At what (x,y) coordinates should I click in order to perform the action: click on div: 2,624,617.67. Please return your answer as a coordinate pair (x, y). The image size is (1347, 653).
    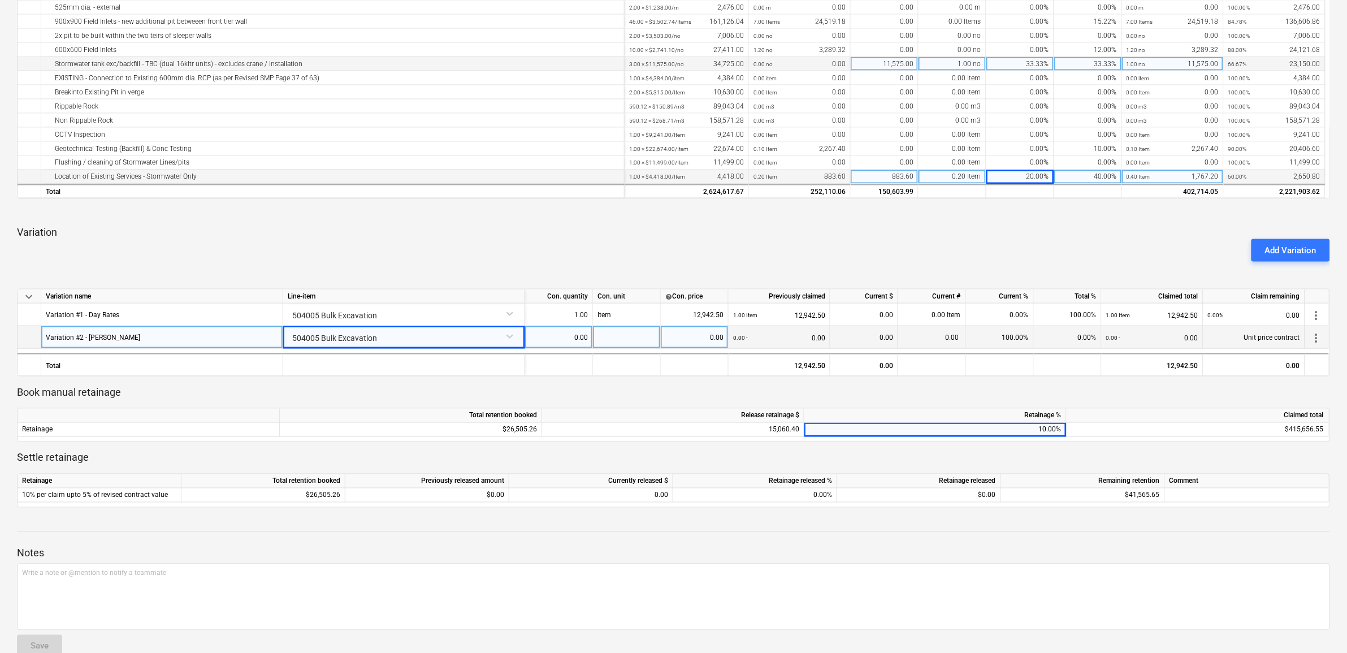
    Looking at the image, I should click on (686, 192).